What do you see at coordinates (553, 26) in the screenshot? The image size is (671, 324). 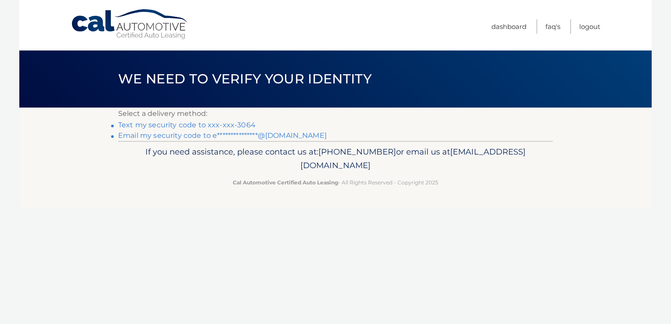 I see `a: FAQ's` at bounding box center [553, 26].